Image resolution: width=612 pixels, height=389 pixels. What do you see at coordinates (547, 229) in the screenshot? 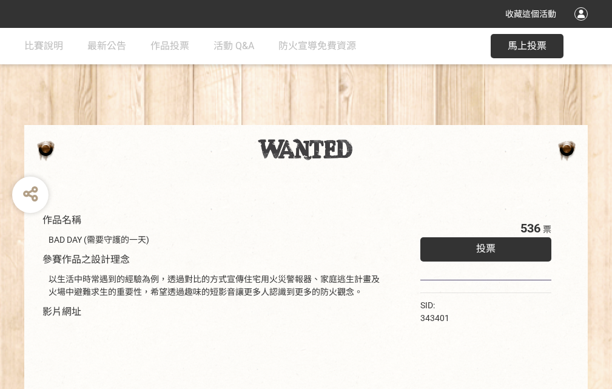
I see `span: 票` at bounding box center [547, 229].